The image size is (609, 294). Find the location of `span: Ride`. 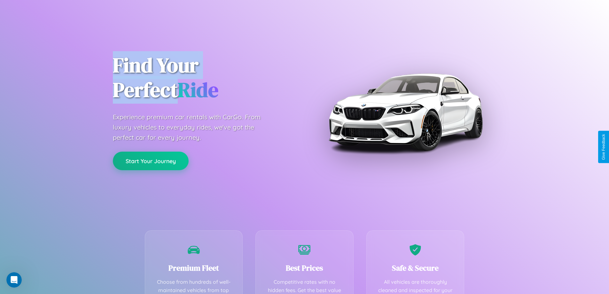

span: Ride is located at coordinates (198, 89).